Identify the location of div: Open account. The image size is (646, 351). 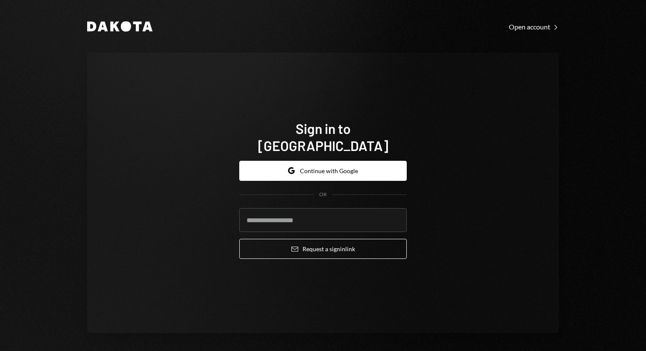
(533, 27).